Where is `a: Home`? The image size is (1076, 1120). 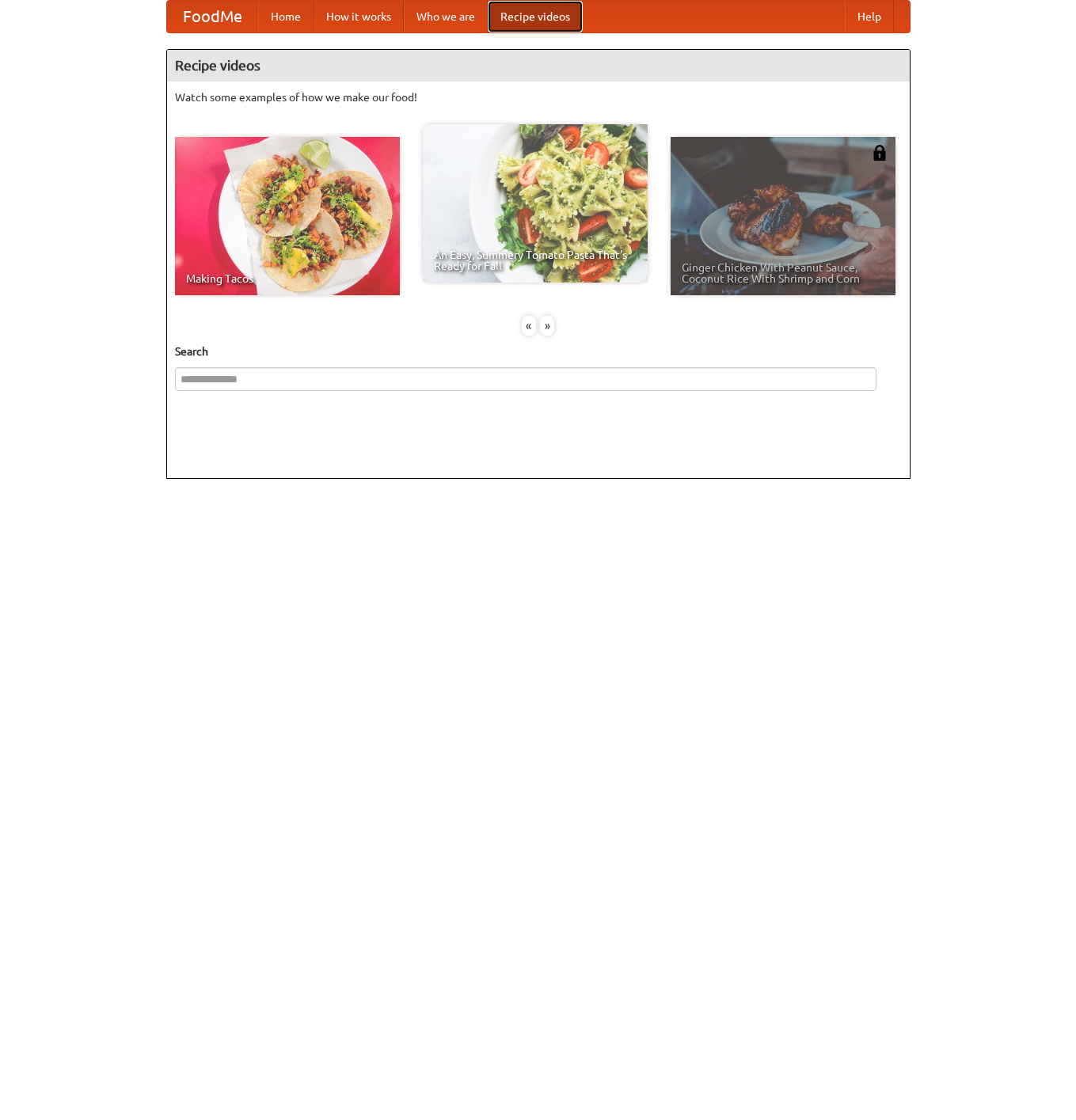 a: Home is located at coordinates (286, 16).